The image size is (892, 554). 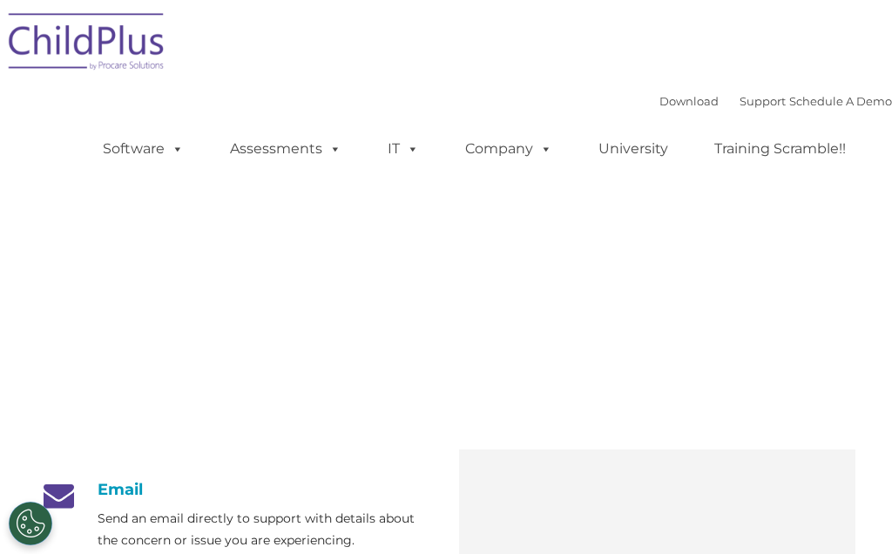 I want to click on a: IT, so click(x=403, y=149).